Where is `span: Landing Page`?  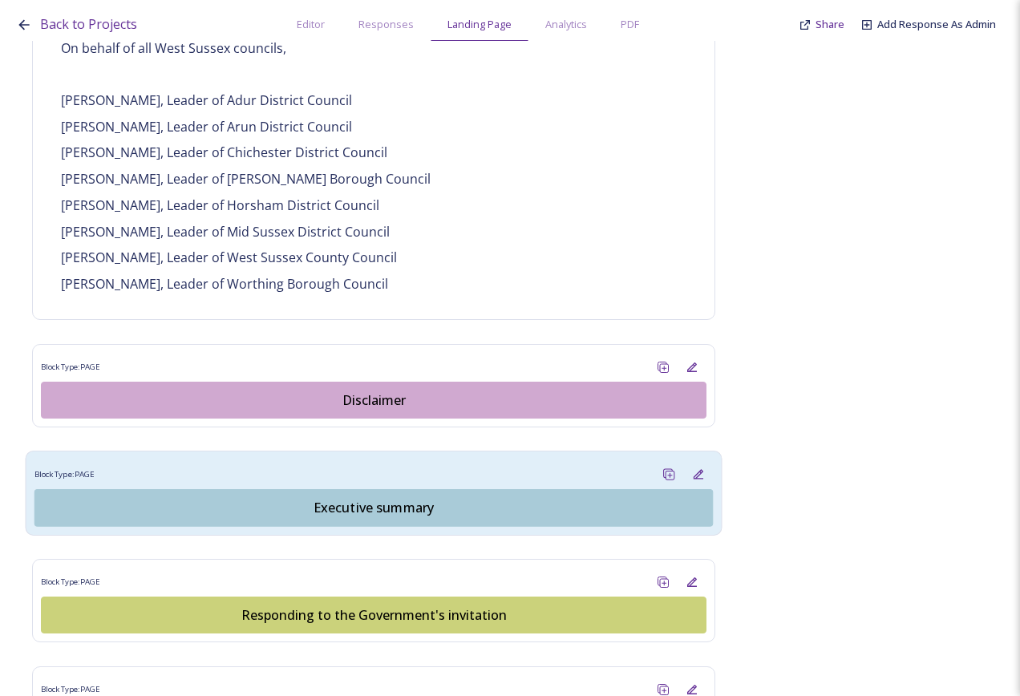
span: Landing Page is located at coordinates (480, 24).